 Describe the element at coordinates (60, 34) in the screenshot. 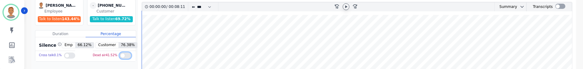

I see `div: Duration` at that location.